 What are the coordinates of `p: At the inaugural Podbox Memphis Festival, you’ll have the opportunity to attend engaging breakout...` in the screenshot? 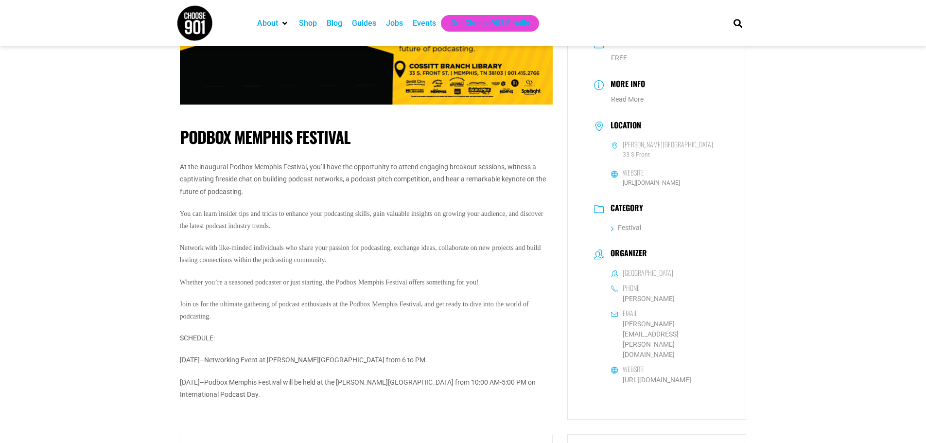 It's located at (366, 179).